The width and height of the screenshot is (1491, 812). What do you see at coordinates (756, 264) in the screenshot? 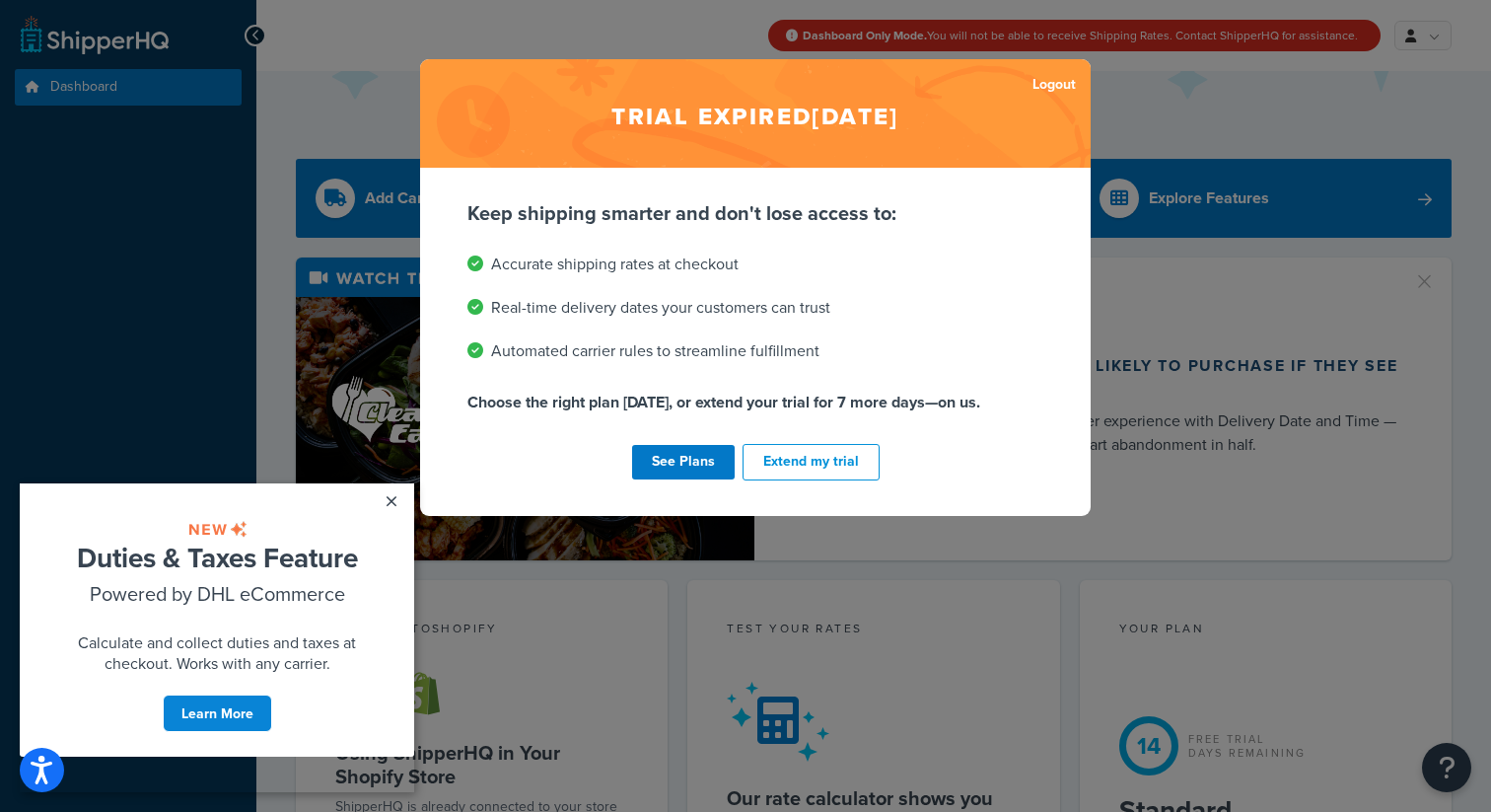
I see `li: Accurate shipping rates at checkout` at bounding box center [756, 264].